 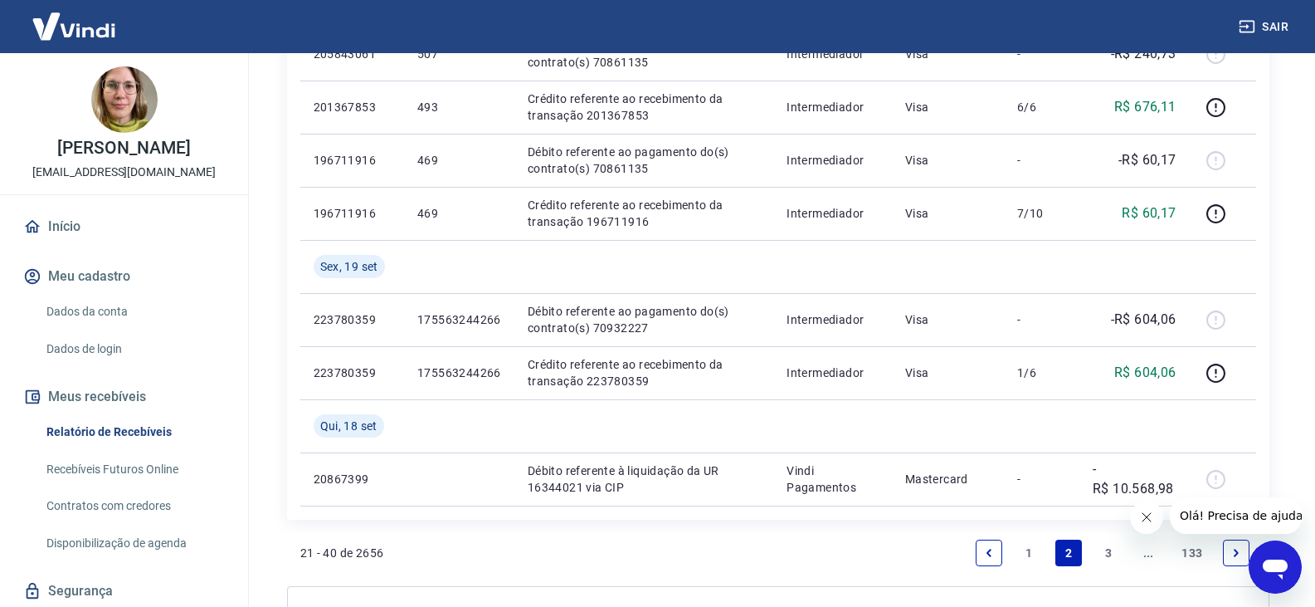 I want to click on p: 21 - 40 de 2656, so click(x=342, y=553).